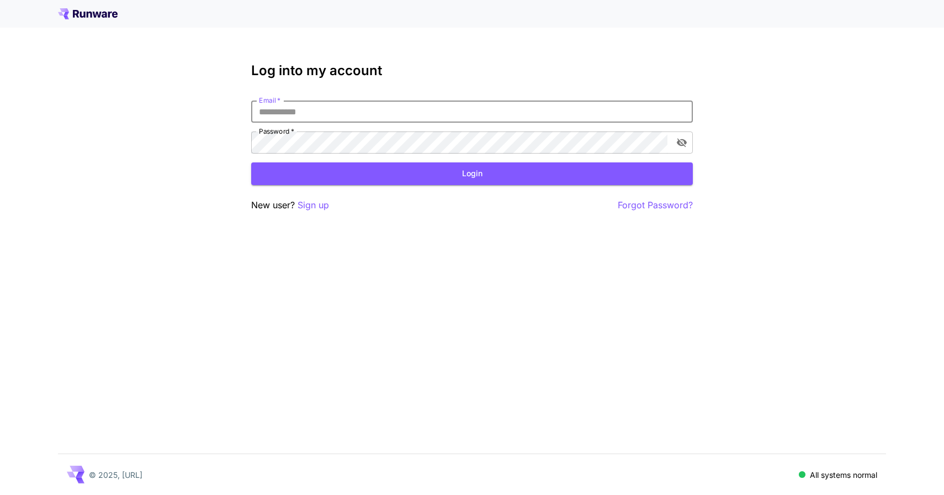 This screenshot has height=495, width=944. What do you see at coordinates (655, 205) in the screenshot?
I see `button: Forgot Password?` at bounding box center [655, 205].